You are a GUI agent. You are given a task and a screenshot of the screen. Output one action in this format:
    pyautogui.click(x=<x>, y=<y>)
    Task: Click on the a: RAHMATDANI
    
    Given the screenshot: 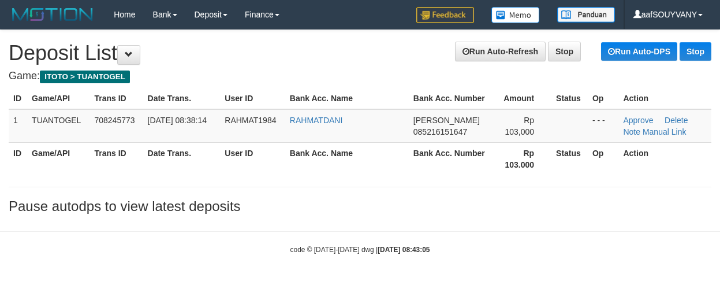 What is the action you would take?
    pyautogui.click(x=316, y=120)
    